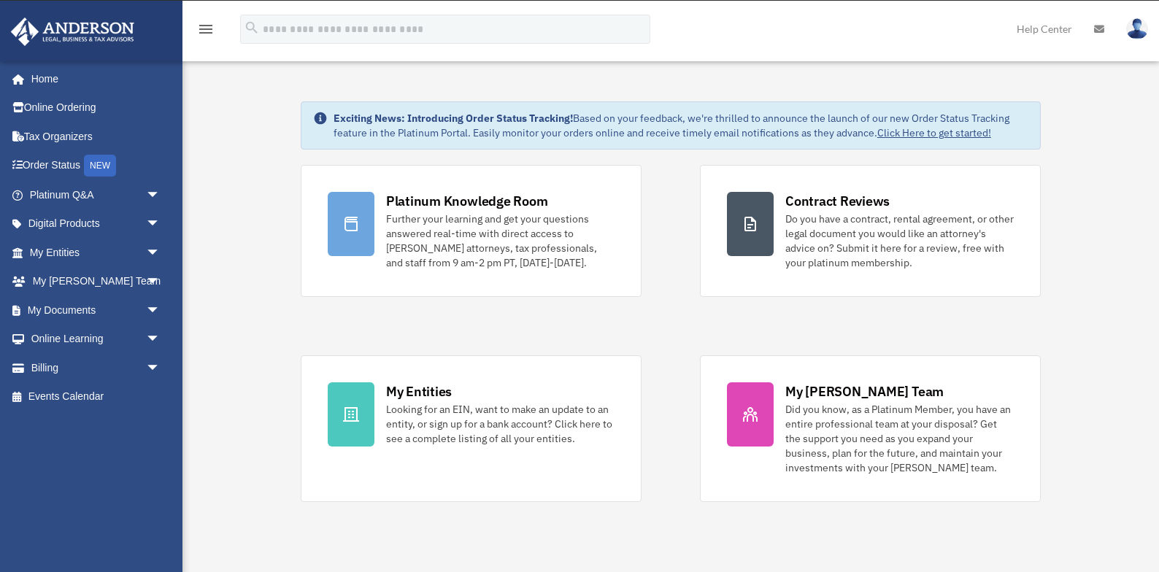 The height and width of the screenshot is (572, 1159). What do you see at coordinates (899, 439) in the screenshot?
I see `div: Did you know, as a Platinum Member, you have an entire professional team at your disposal? Get th...` at bounding box center [899, 439].